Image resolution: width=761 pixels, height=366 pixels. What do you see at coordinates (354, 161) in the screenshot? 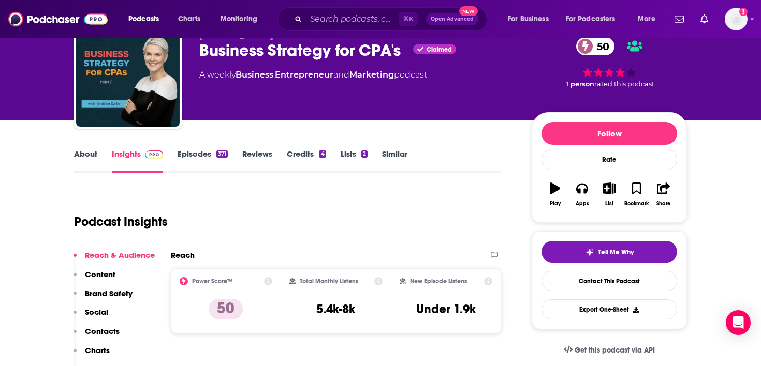
I see `a: Lists2` at bounding box center [354, 161].